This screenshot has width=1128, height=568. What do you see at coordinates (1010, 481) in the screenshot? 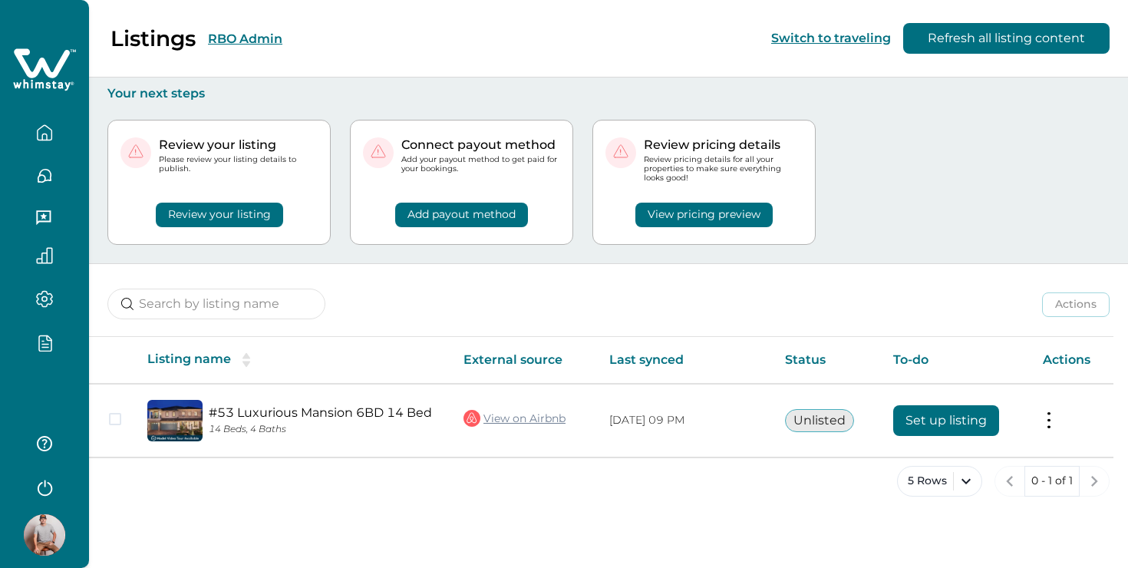
I see `button: previous page` at bounding box center [1010, 481].